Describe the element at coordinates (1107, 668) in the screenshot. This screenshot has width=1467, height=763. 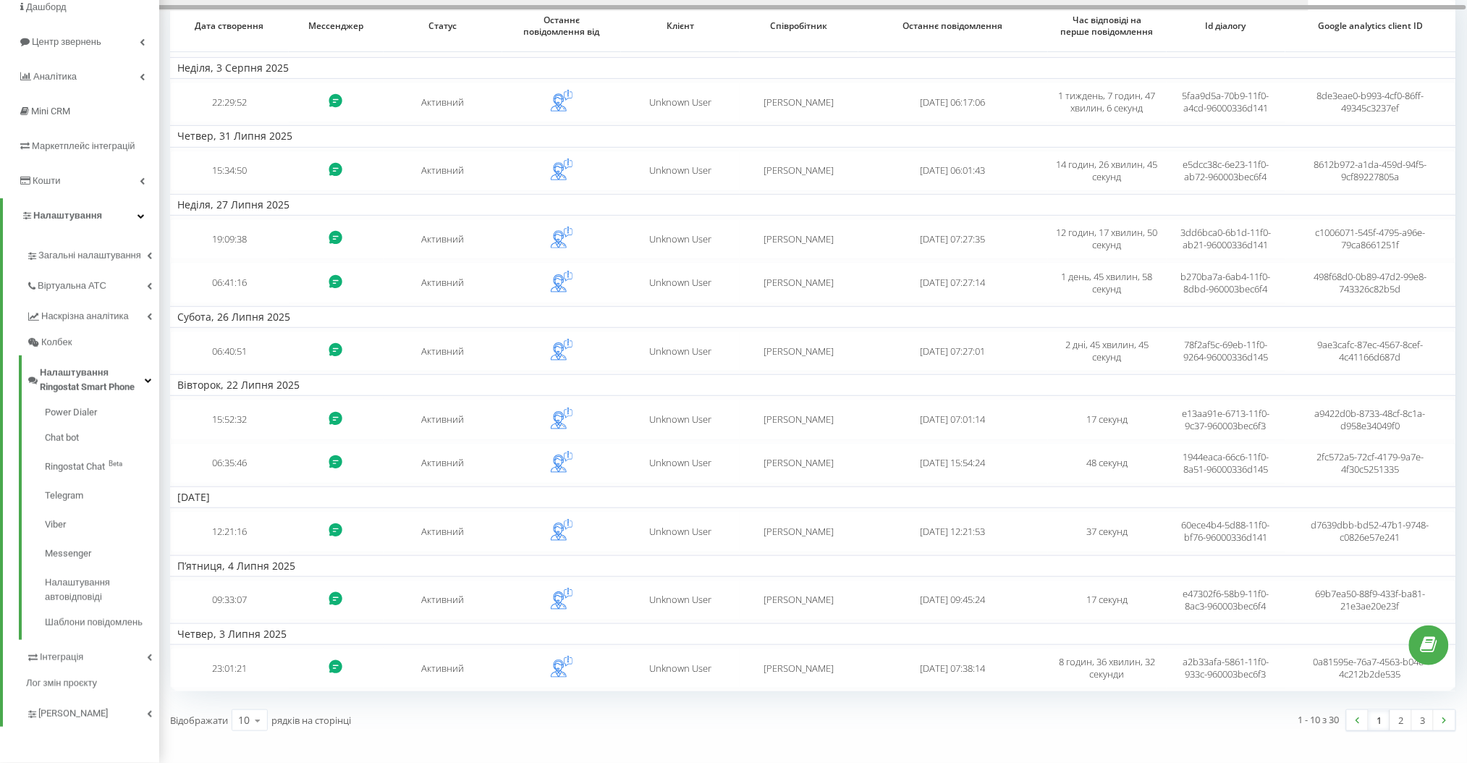
I see `td: 8 годин, 36 хвилин, 32 секунди` at that location.